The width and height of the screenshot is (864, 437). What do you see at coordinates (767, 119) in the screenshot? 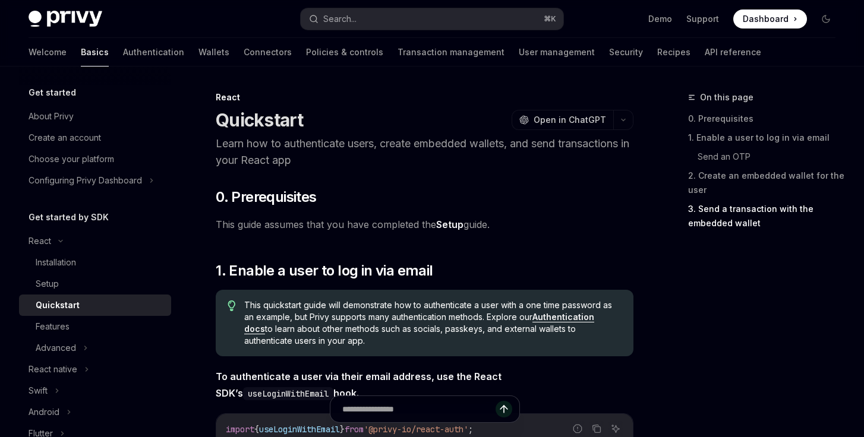
I see `a: 0. Prerequisites` at bounding box center [767, 119].